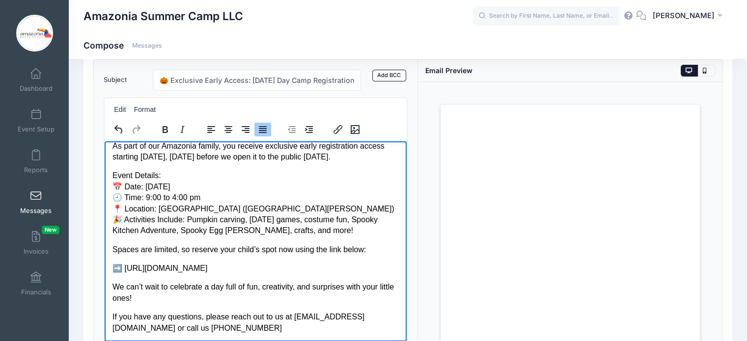 The width and height of the screenshot is (747, 341). What do you see at coordinates (36, 292) in the screenshot?
I see `span: Financials` at bounding box center [36, 292].